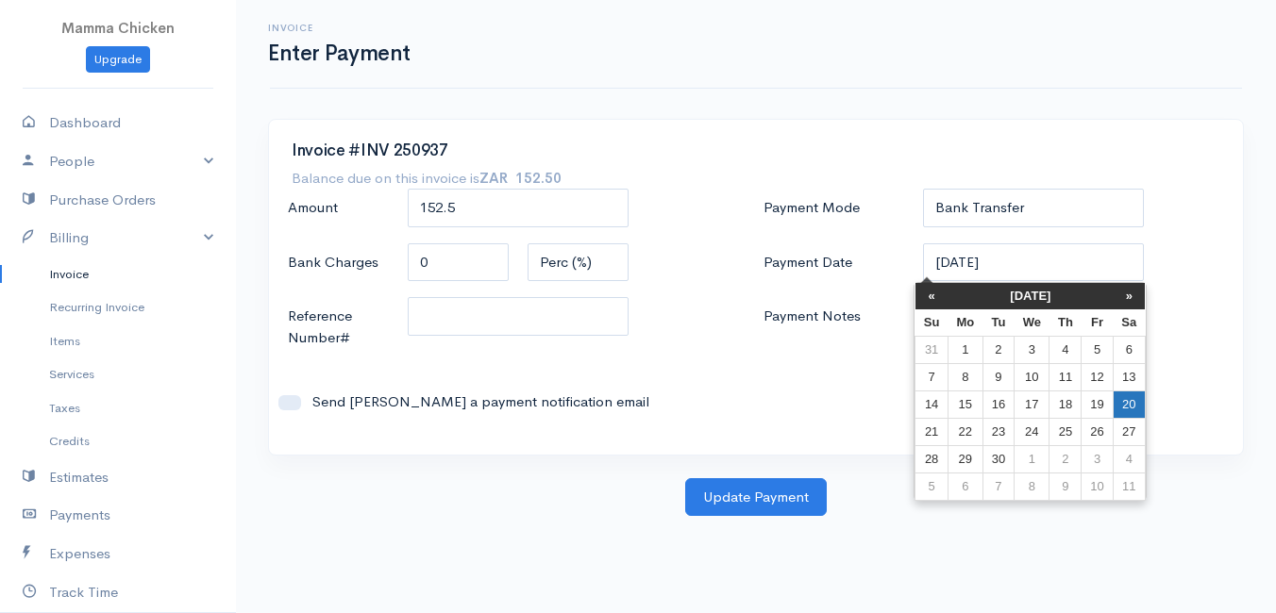 This screenshot has width=1276, height=613. I want to click on span: Mamma Chicken, so click(118, 27).